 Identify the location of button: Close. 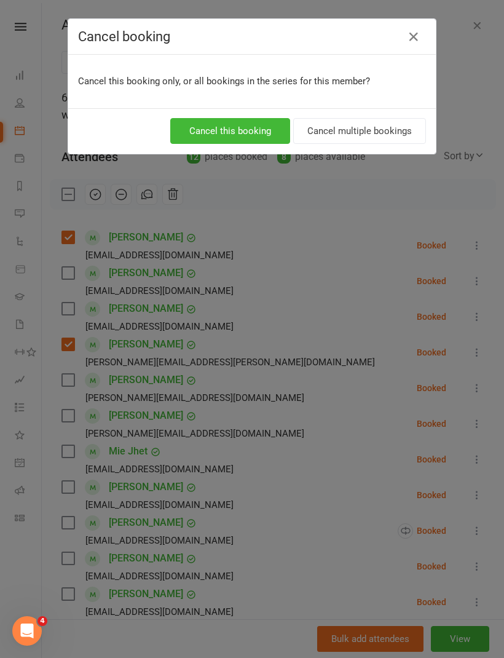
(414, 37).